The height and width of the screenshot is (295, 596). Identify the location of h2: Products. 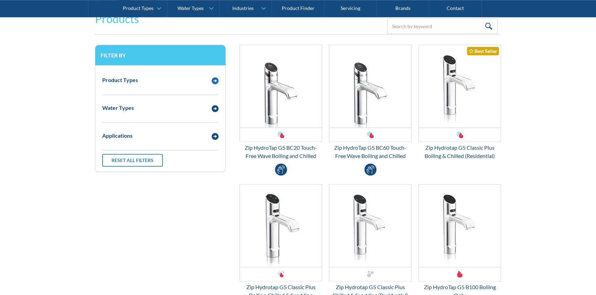
(117, 19).